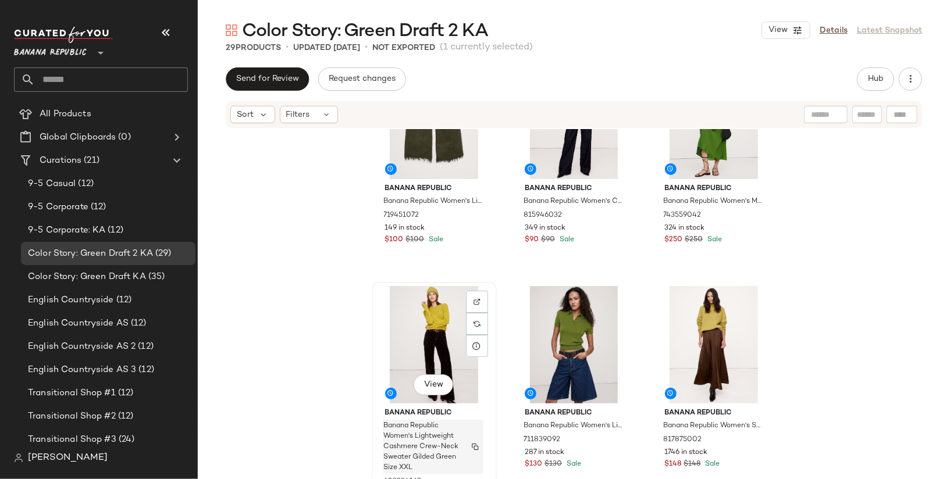 Image resolution: width=950 pixels, height=479 pixels. I want to click on span: 149 in stock, so click(405, 229).